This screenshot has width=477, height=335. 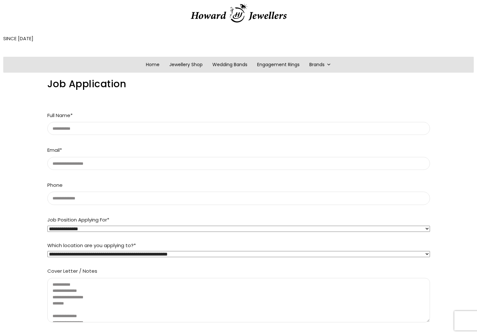 I want to click on label: Phone, so click(x=239, y=191).